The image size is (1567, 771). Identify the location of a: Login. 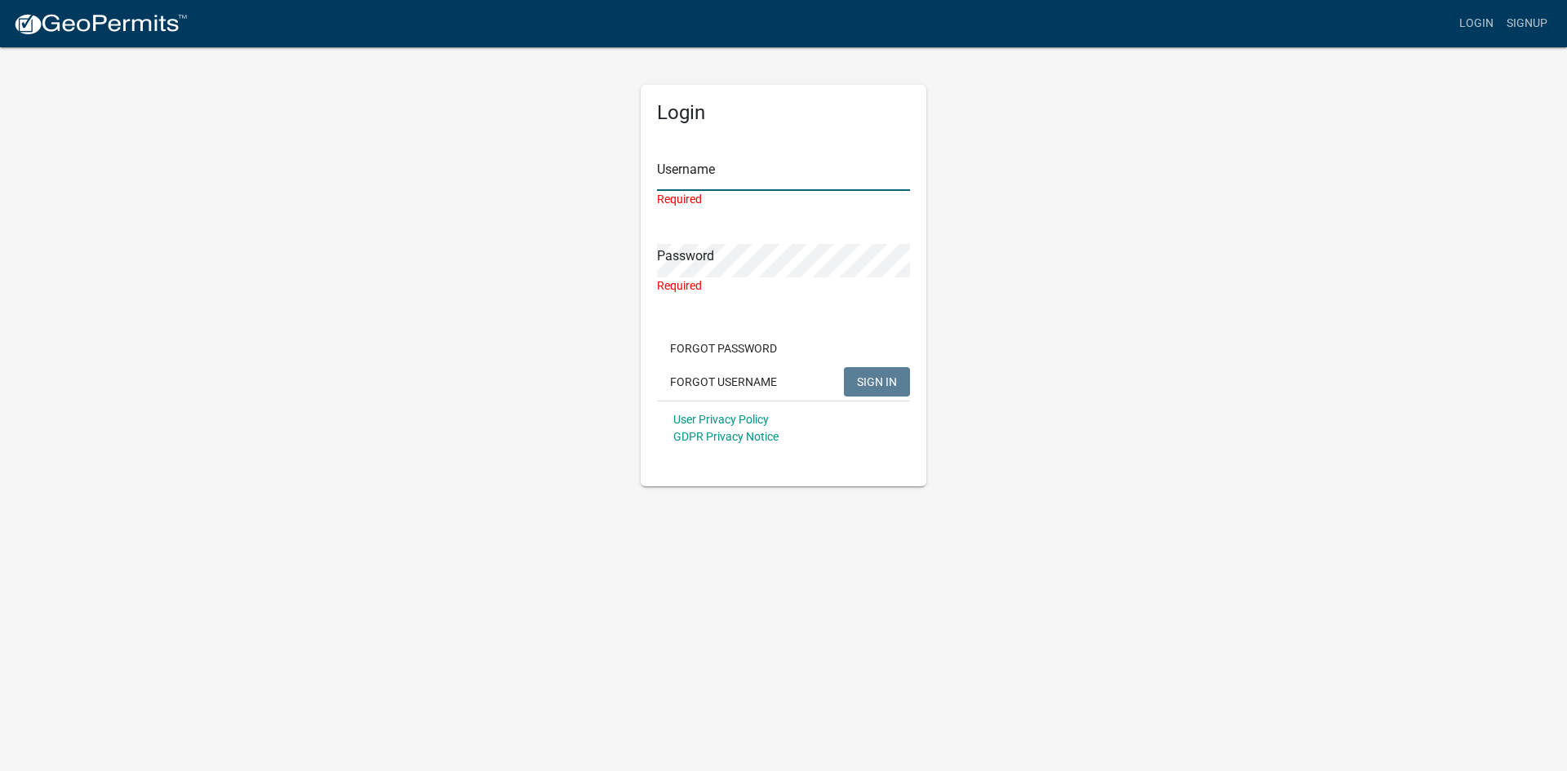
(1476, 24).